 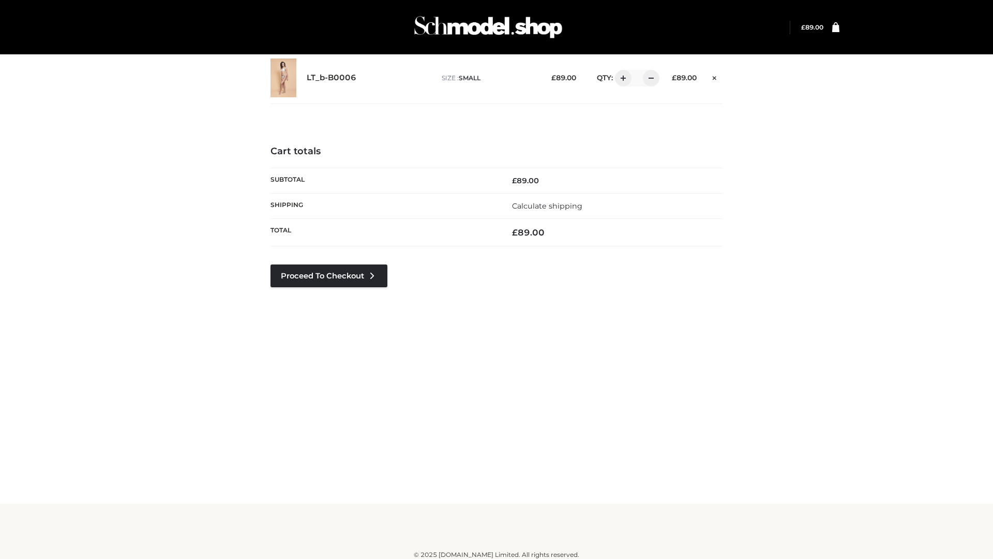 I want to click on th: Subtotal, so click(x=383, y=180).